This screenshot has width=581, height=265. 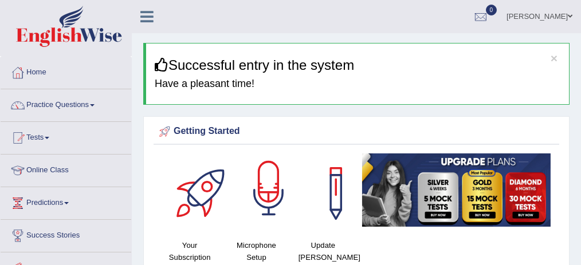 I want to click on h4: Have a pleasant time!, so click(x=358, y=84).